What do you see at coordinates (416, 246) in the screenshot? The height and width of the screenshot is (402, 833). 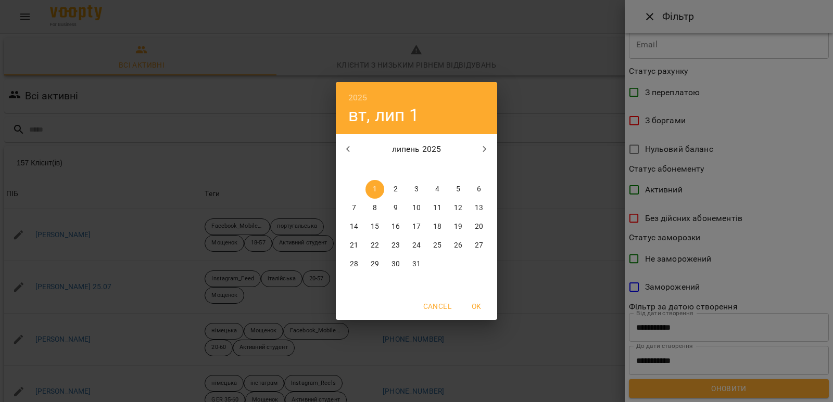 I see `button: 24` at bounding box center [416, 246].